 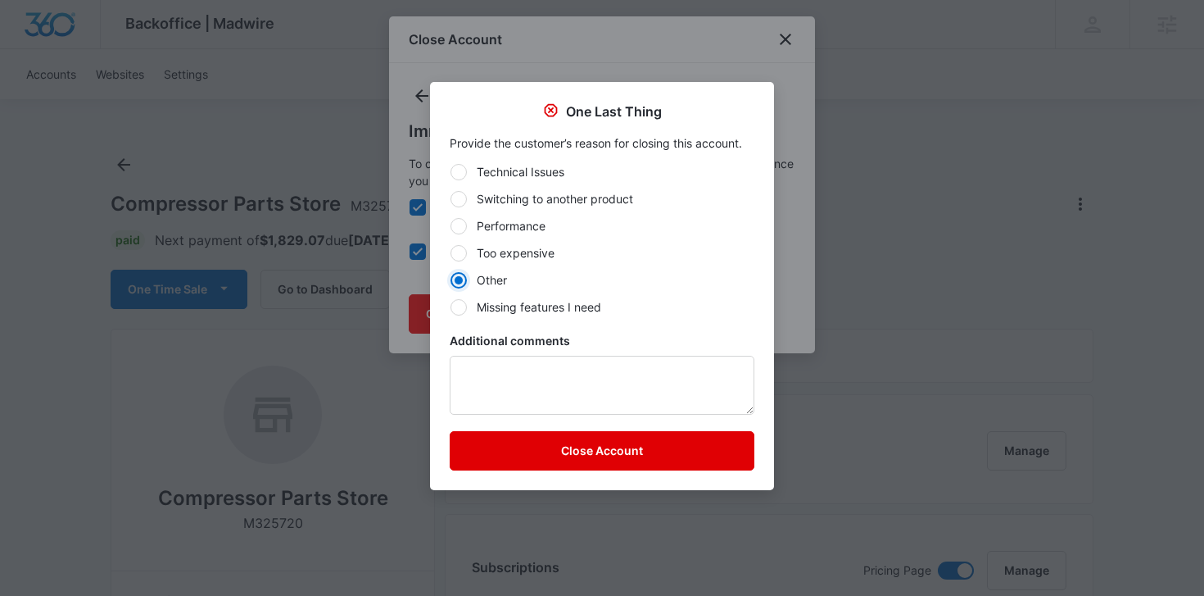 I want to click on p: Provide the customer’s reason for closing this account., so click(x=602, y=143).